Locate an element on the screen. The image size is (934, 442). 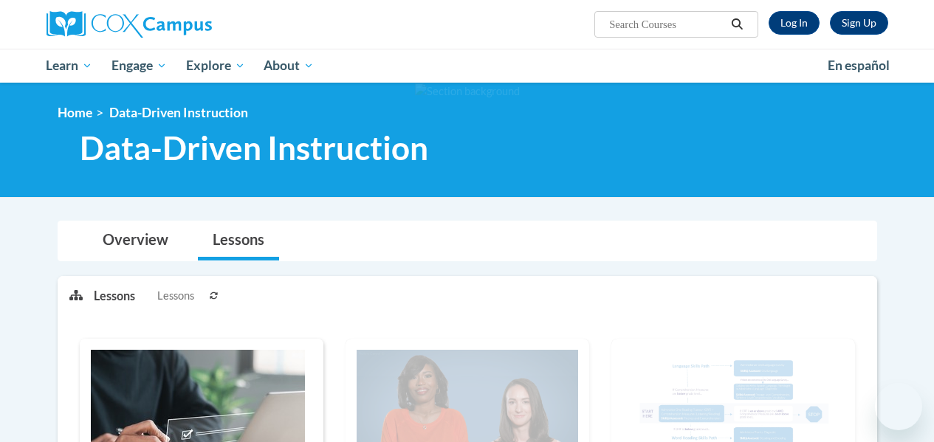
a: Overview is located at coordinates (135, 241).